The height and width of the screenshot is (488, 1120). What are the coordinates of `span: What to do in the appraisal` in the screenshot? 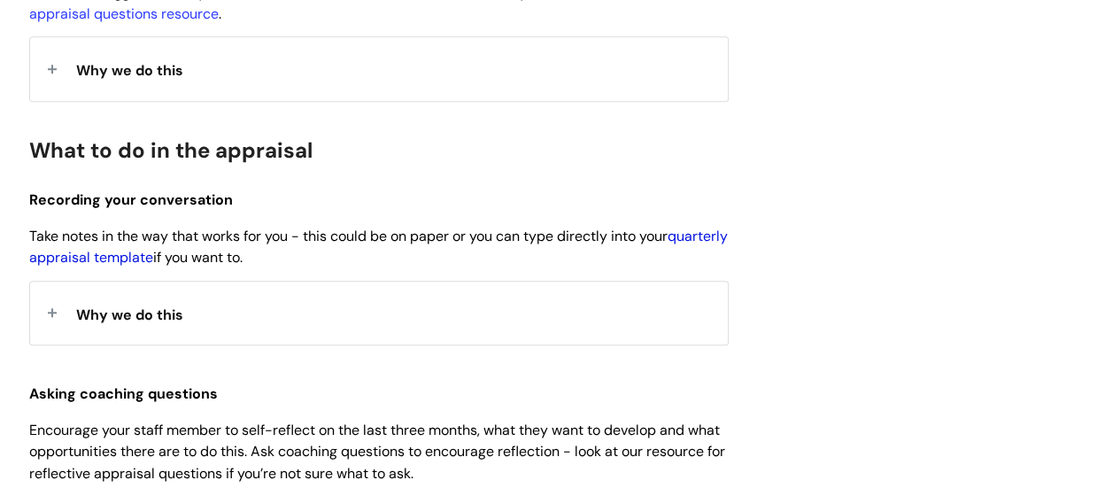 It's located at (171, 150).